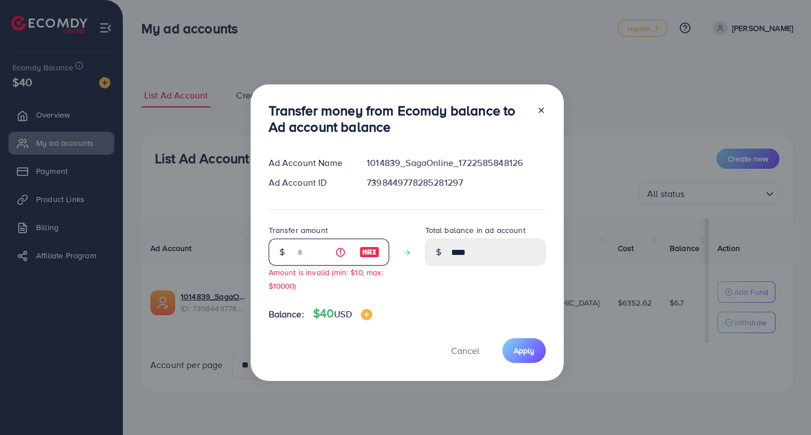 The height and width of the screenshot is (435, 811). What do you see at coordinates (342, 314) in the screenshot?
I see `span: USD` at bounding box center [342, 314].